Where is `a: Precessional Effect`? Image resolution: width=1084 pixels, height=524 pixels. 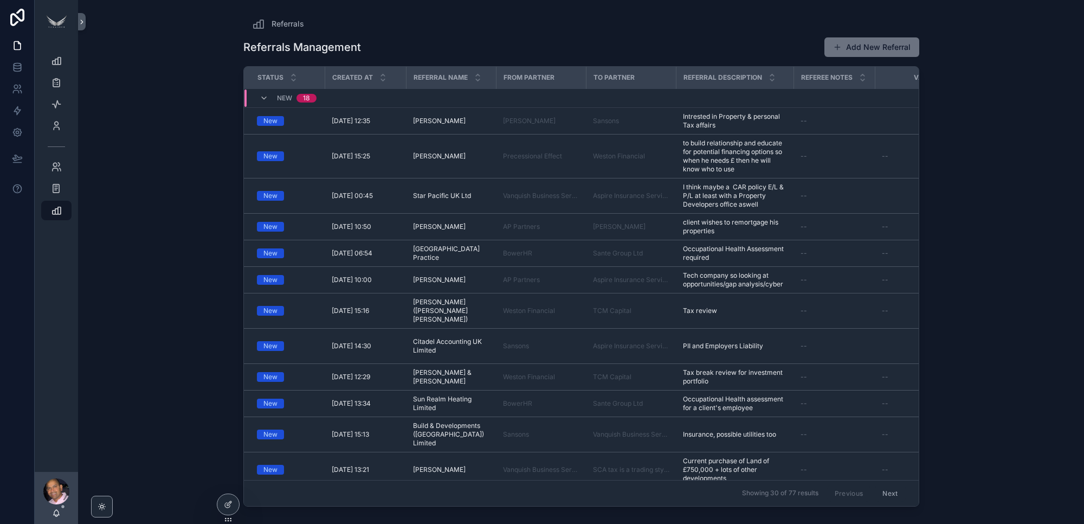
a: Precessional Effect is located at coordinates (532, 156).